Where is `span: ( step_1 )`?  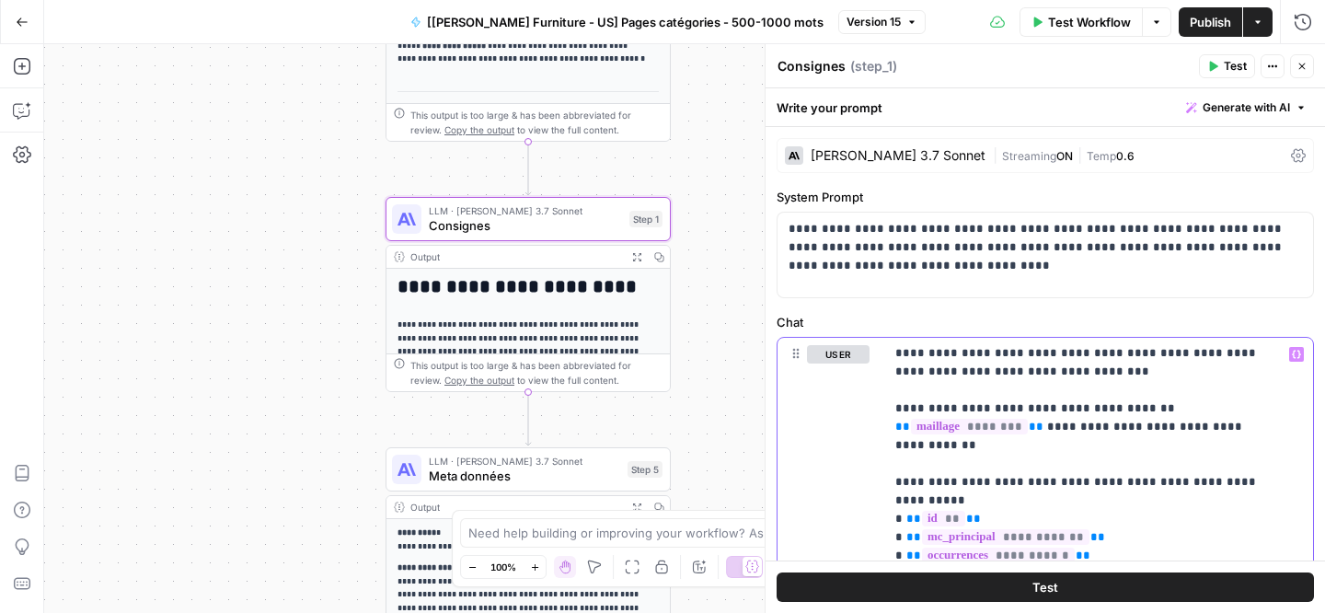
span: ( step_1 ) is located at coordinates (873, 66).